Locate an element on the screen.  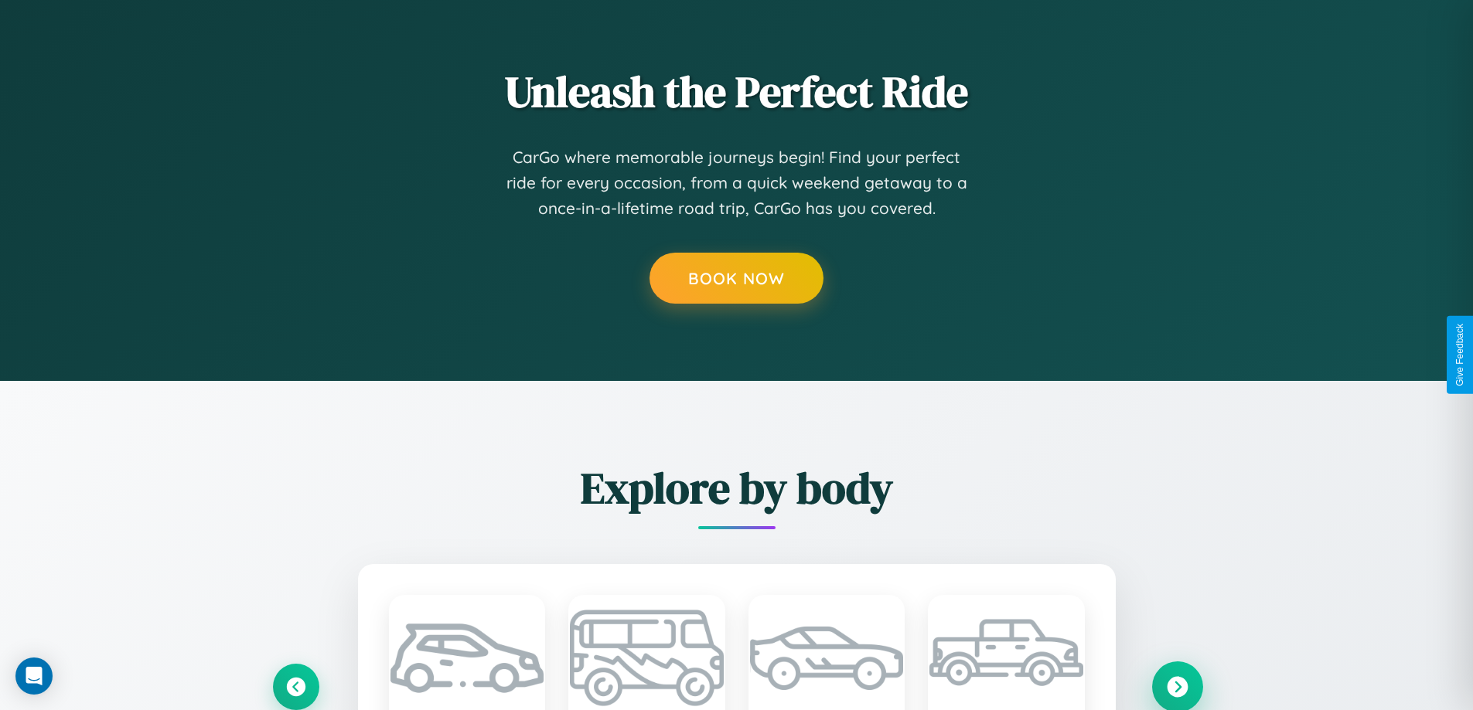
h2: Unleash the Perfect Ride is located at coordinates (737, 91).